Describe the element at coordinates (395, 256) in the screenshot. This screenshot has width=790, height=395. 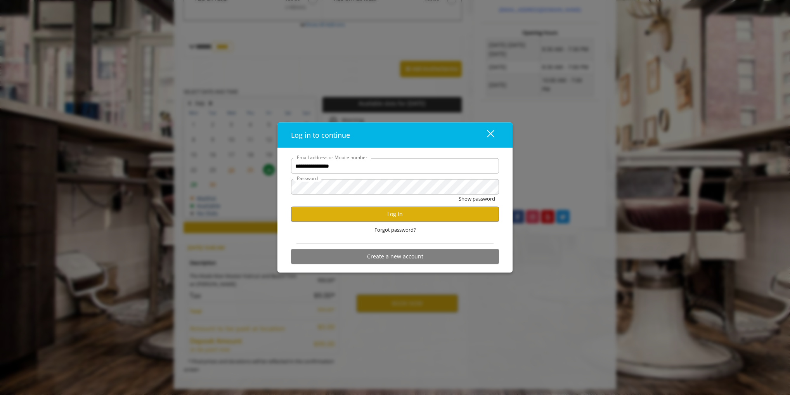
I see `button: Create a new account` at that location.